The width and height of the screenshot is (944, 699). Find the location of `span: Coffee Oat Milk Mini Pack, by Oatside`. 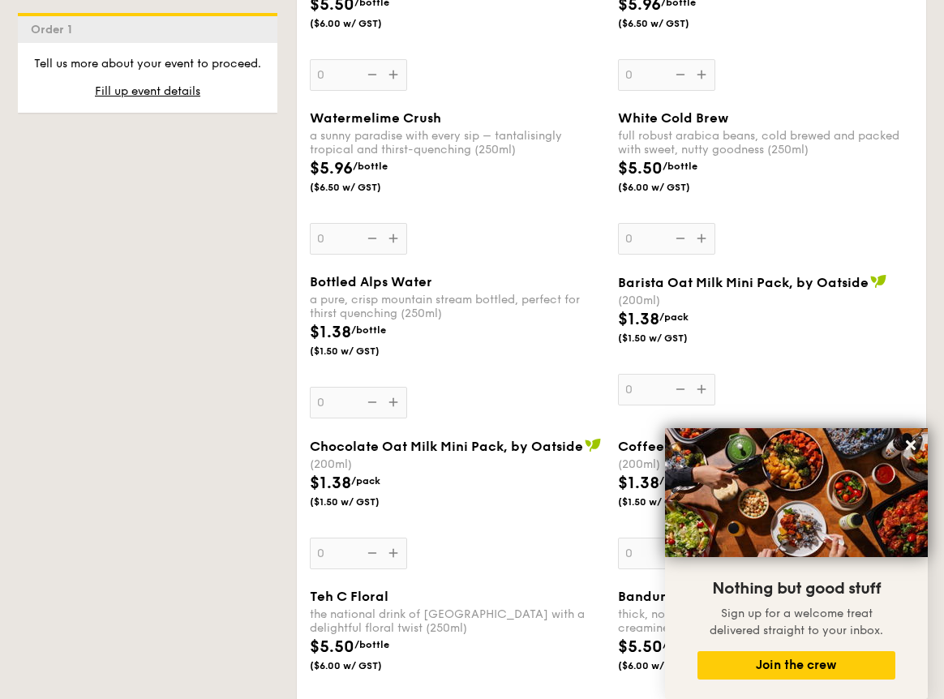

span: Coffee Oat Milk Mini Pack, by Oatside is located at coordinates (743, 446).